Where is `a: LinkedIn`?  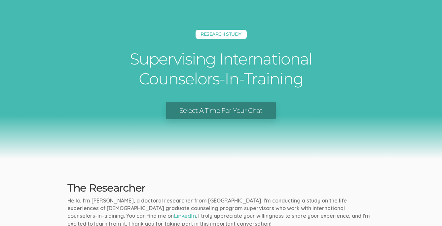
a: LinkedIn is located at coordinates (185, 216).